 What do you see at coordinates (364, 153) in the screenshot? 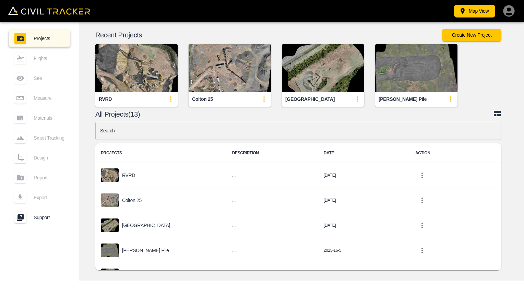
I see `th: DATE` at bounding box center [364, 153].